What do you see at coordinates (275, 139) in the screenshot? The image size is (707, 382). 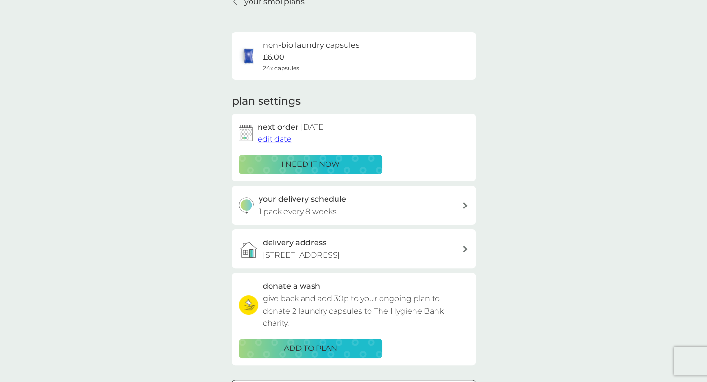 I see `button: edit date` at bounding box center [275, 139].